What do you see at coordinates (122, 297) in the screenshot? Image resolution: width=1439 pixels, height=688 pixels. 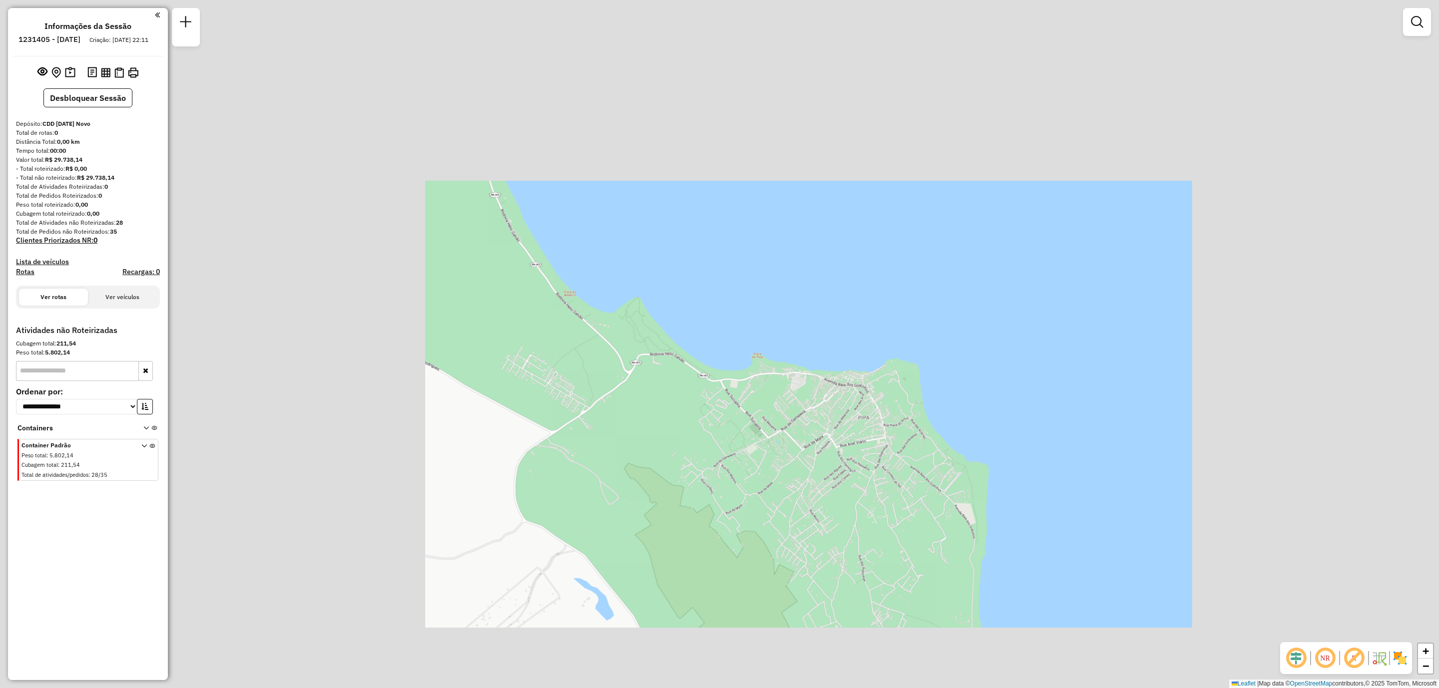 I see `button: Ver veículos` at bounding box center [122, 297].